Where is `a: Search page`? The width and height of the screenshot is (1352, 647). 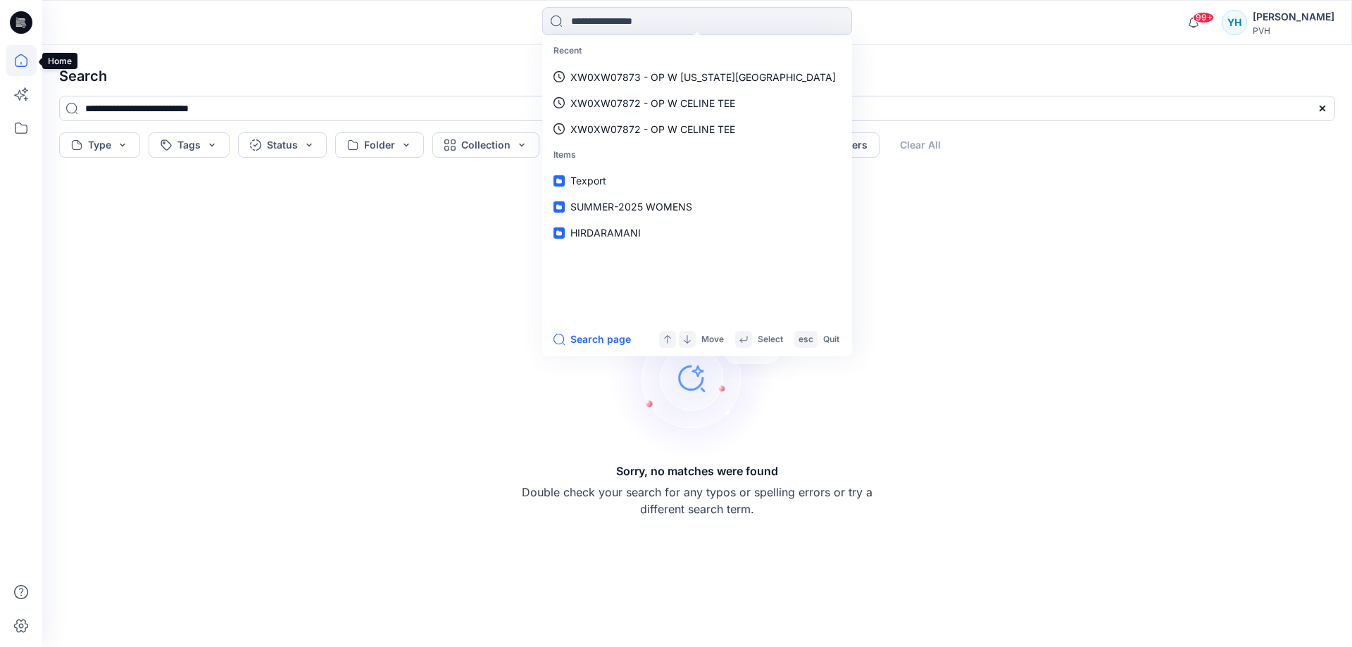 a: Search page is located at coordinates (592, 340).